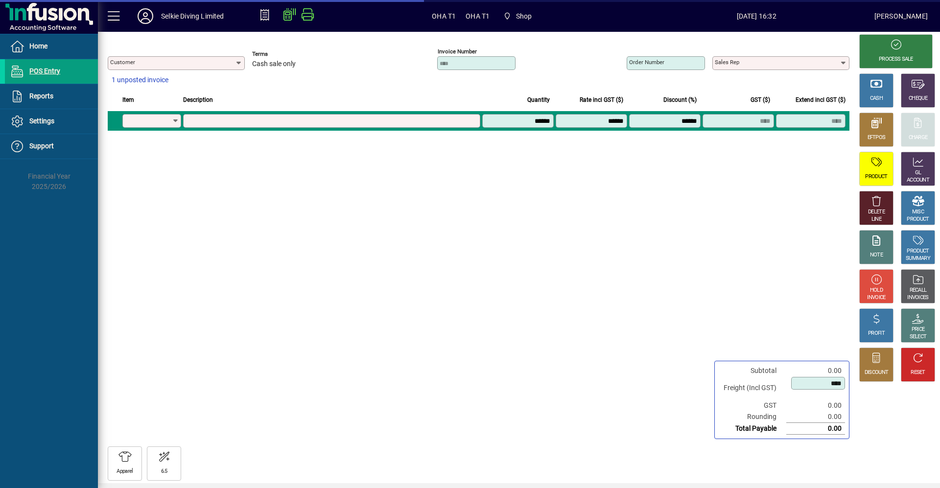 The width and height of the screenshot is (940, 488). I want to click on a: Reports, so click(51, 96).